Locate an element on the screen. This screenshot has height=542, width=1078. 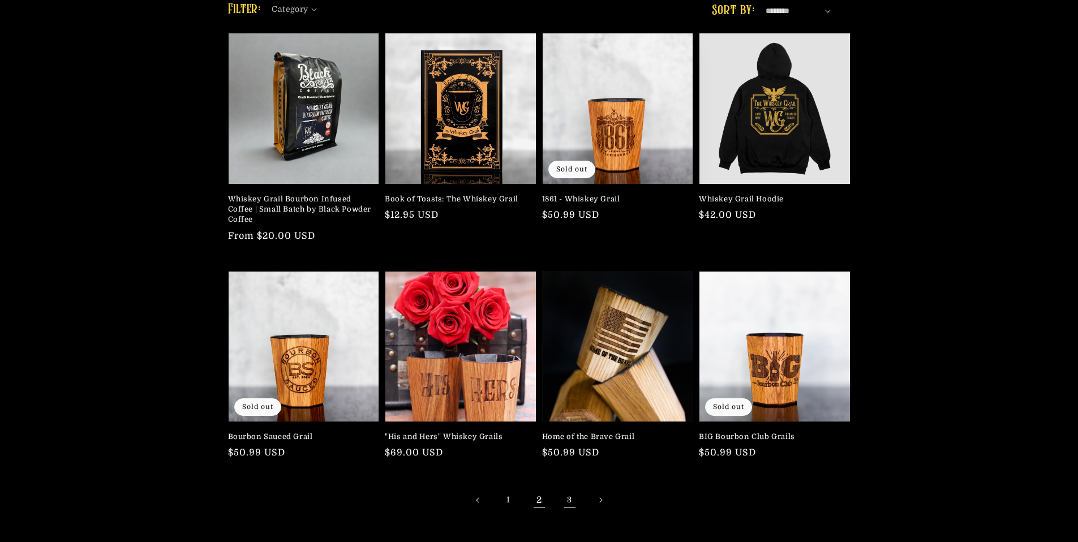
summary: Category is located at coordinates (298, 6).